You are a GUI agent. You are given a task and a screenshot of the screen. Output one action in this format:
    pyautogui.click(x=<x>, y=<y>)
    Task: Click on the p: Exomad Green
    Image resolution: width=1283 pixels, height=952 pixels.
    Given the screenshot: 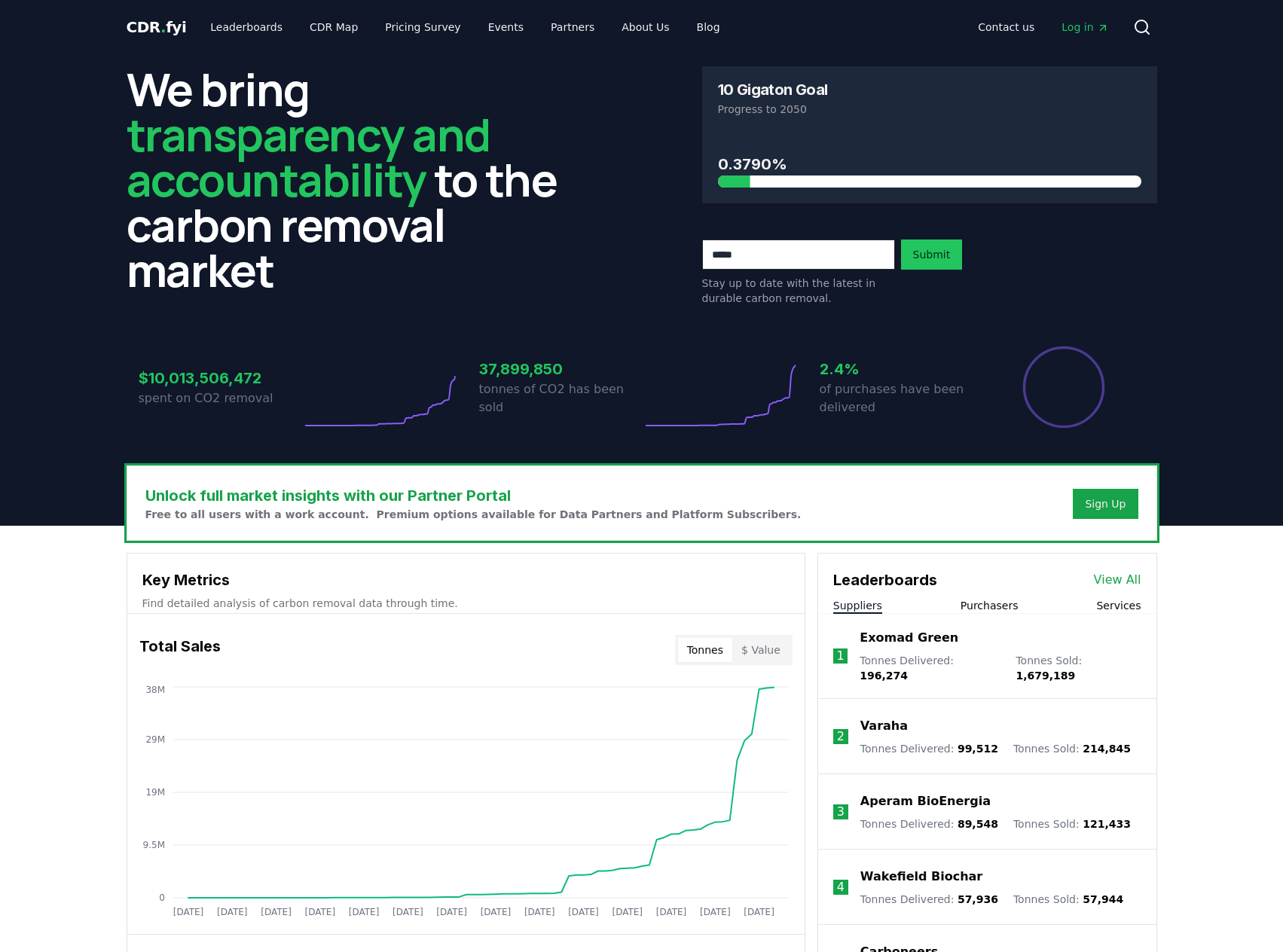 What is the action you would take?
    pyautogui.click(x=908, y=638)
    